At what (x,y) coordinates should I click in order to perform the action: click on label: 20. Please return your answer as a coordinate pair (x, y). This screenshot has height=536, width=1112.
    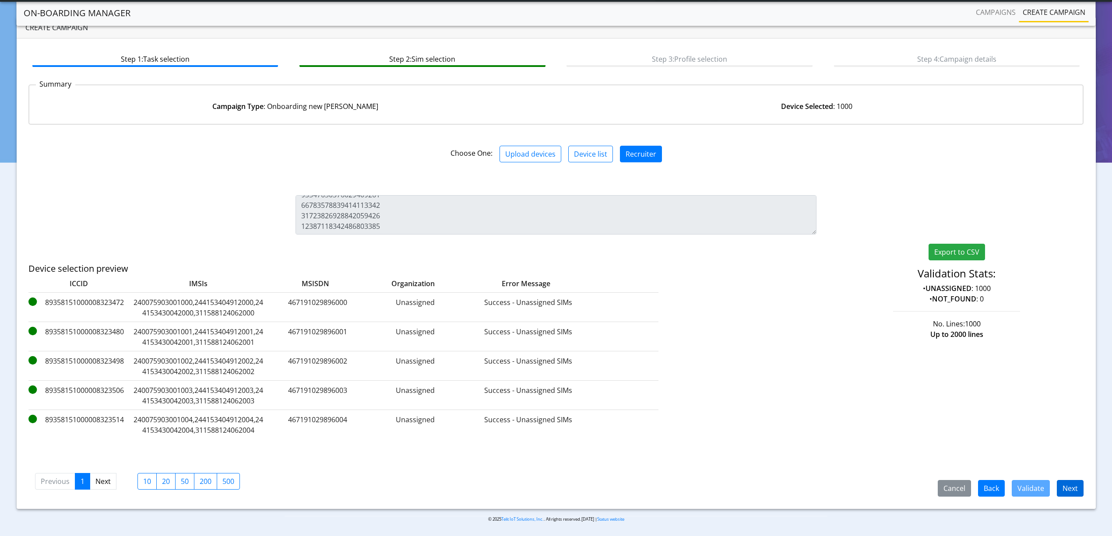
    Looking at the image, I should click on (166, 481).